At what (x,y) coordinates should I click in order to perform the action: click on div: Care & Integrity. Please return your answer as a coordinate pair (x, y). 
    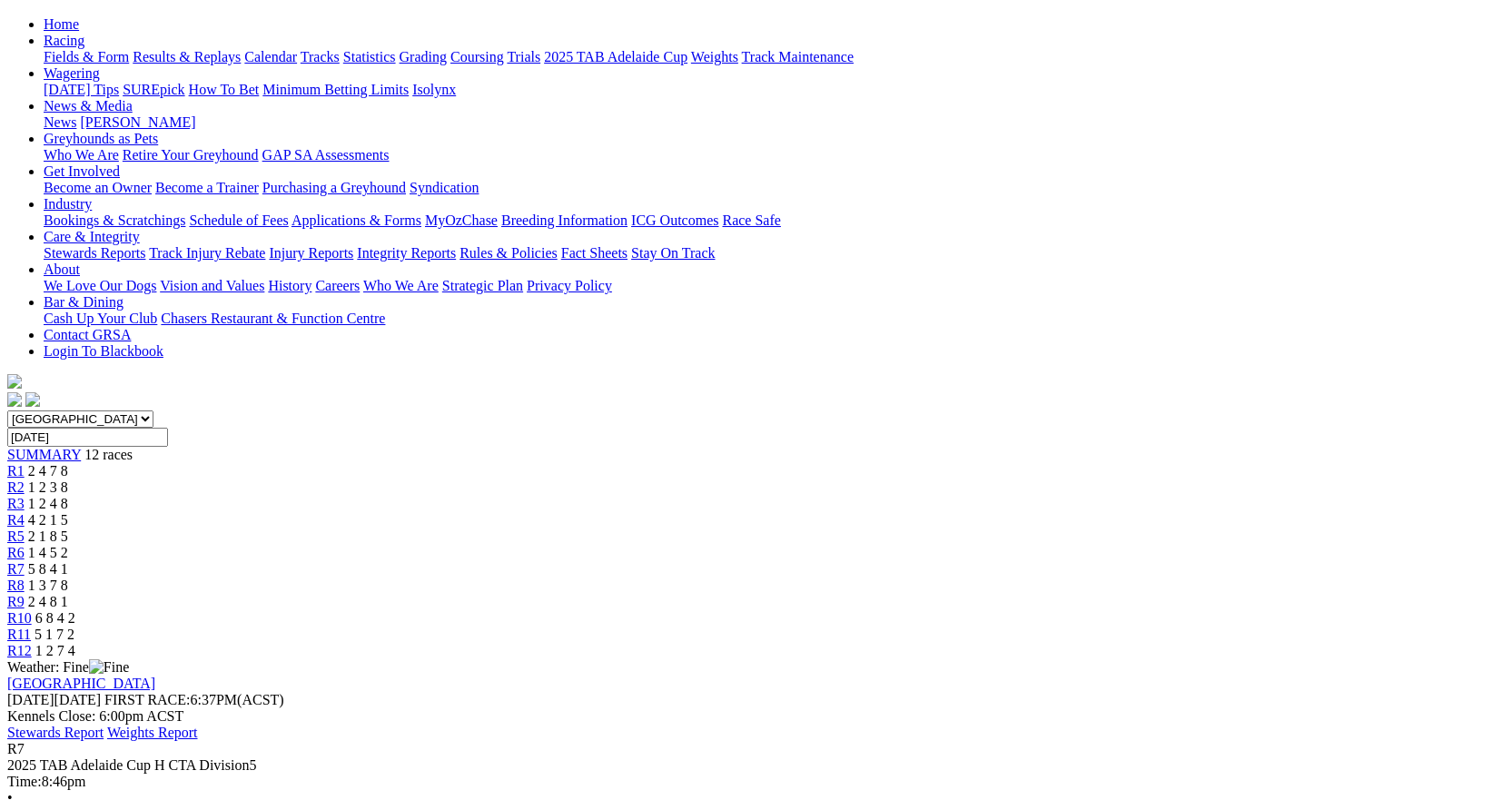
    Looking at the image, I should click on (774, 253).